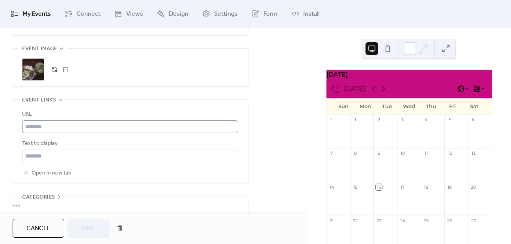 The image size is (511, 244). What do you see at coordinates (220, 14) in the screenshot?
I see `a: Settings` at bounding box center [220, 14].